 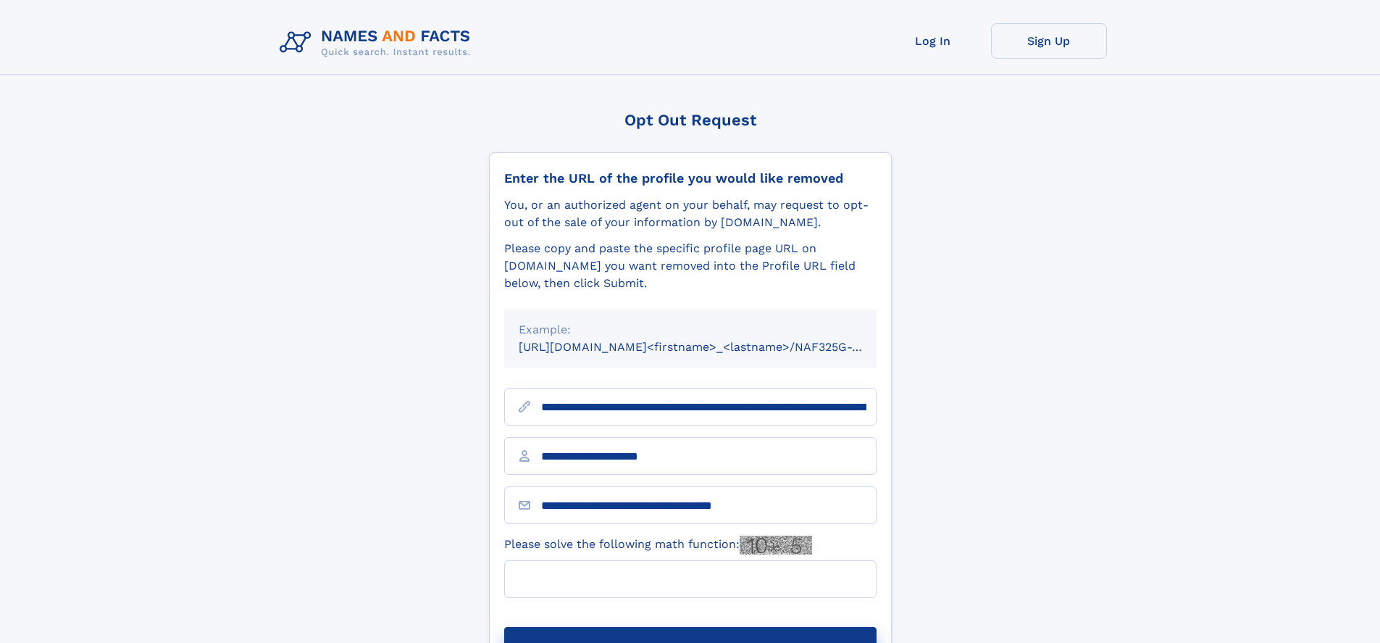 I want to click on div: Opt Out Request, so click(x=690, y=120).